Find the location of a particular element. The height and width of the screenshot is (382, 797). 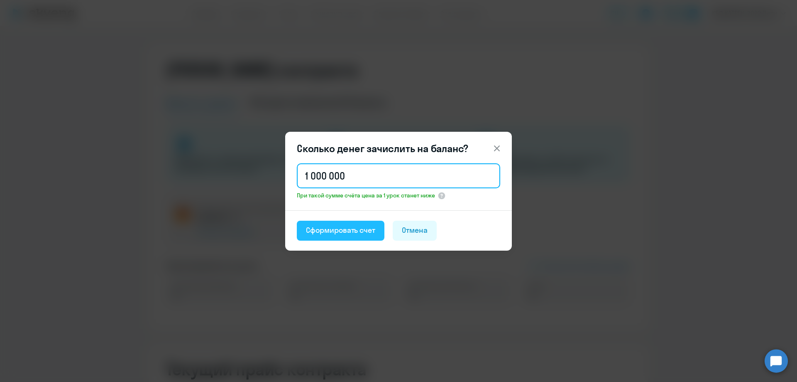

div: Отмена is located at coordinates (415, 230).